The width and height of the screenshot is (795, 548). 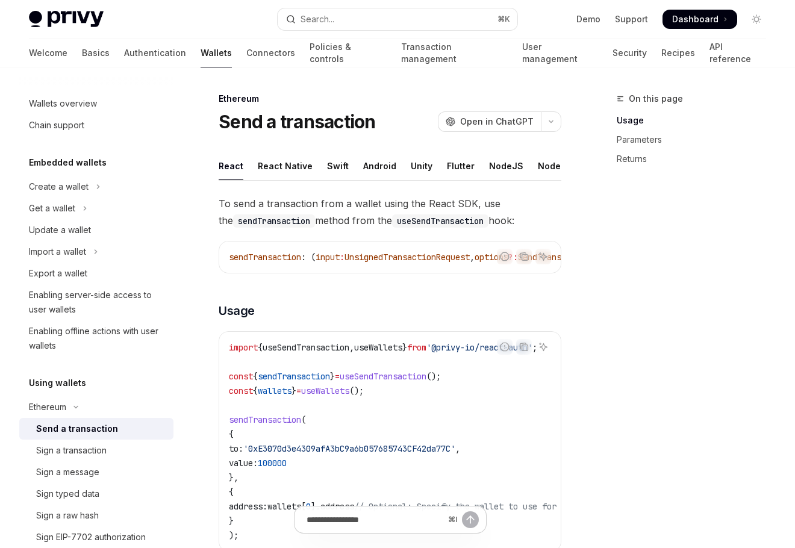 What do you see at coordinates (243, 463) in the screenshot?
I see `span: value:` at bounding box center [243, 463].